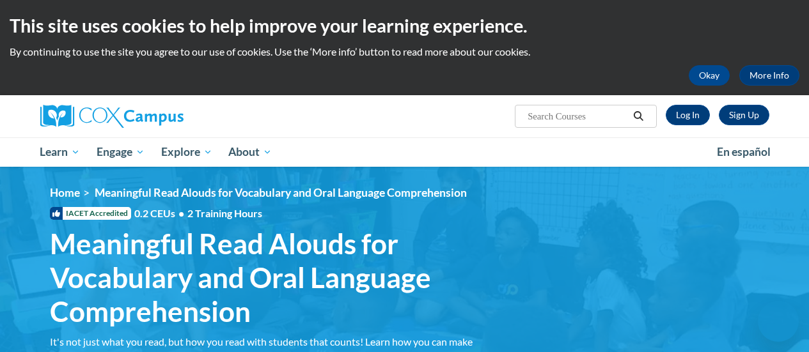  What do you see at coordinates (60, 152) in the screenshot?
I see `a: Learn` at bounding box center [60, 152].